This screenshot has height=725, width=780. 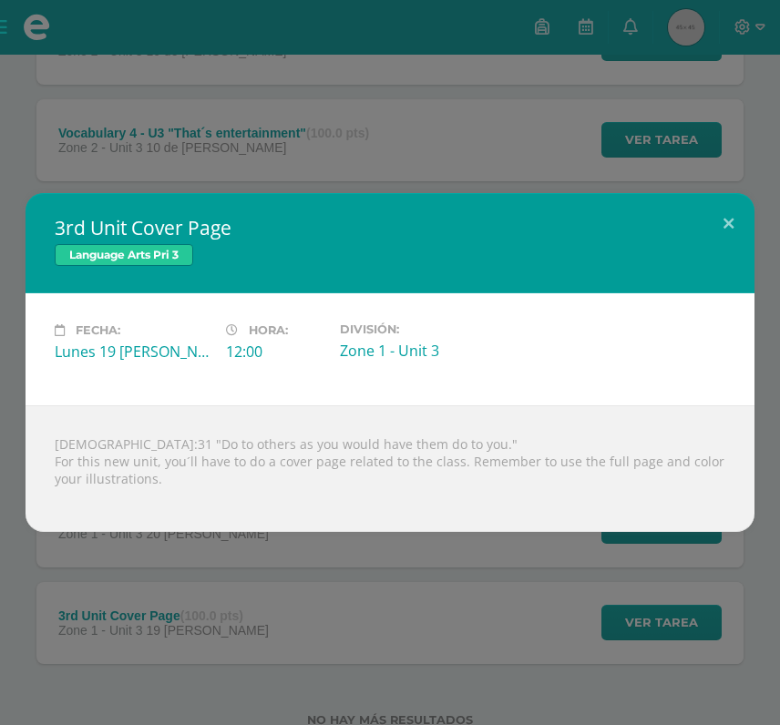 What do you see at coordinates (124, 255) in the screenshot?
I see `span: Language Arts Pri 3` at bounding box center [124, 255].